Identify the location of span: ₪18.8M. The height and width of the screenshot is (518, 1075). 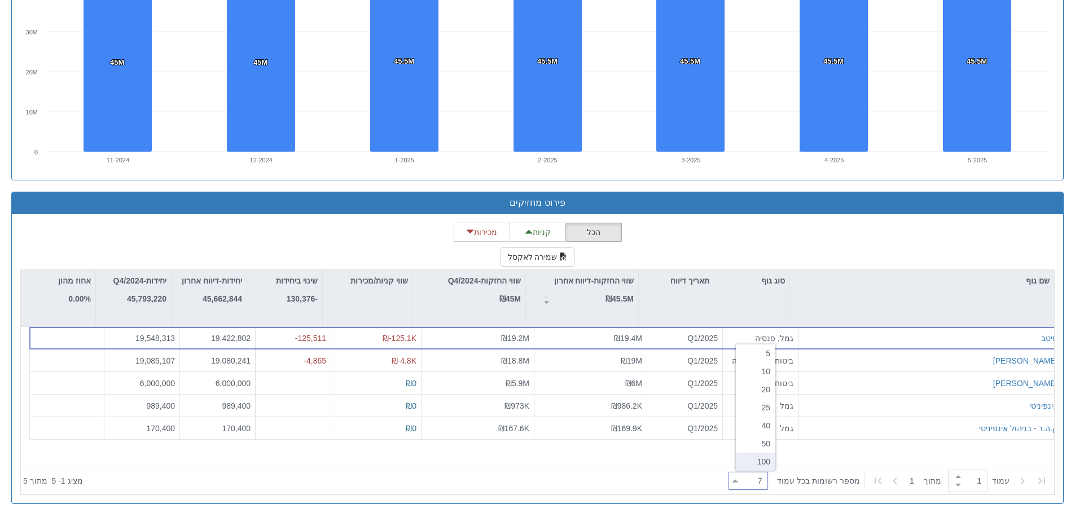
(515, 360).